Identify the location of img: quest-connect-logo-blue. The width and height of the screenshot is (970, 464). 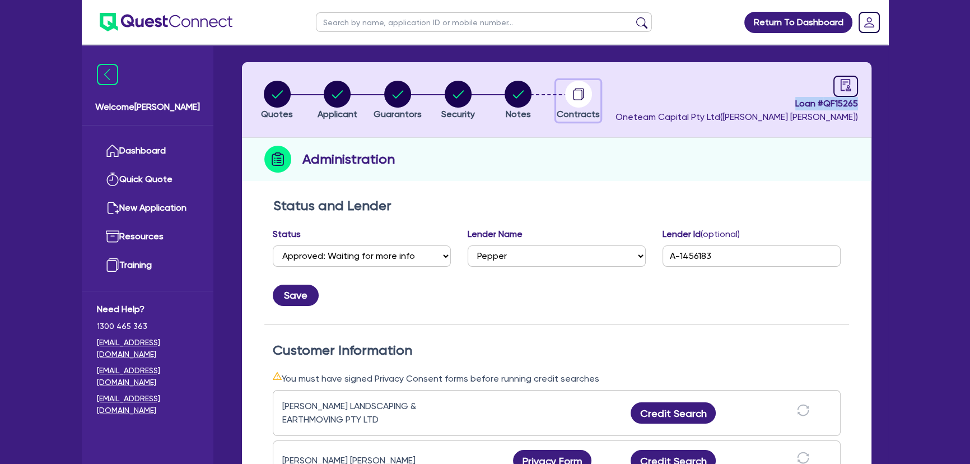
(166, 22).